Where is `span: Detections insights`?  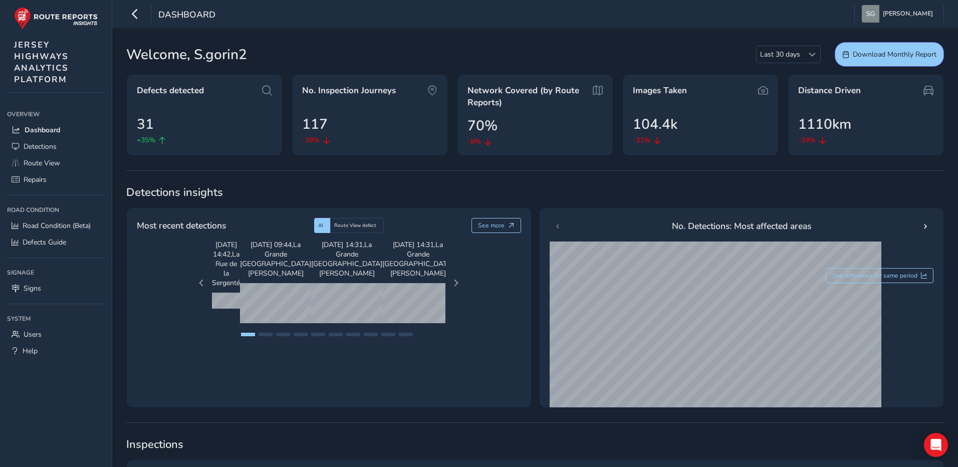
span: Detections insights is located at coordinates (535, 192).